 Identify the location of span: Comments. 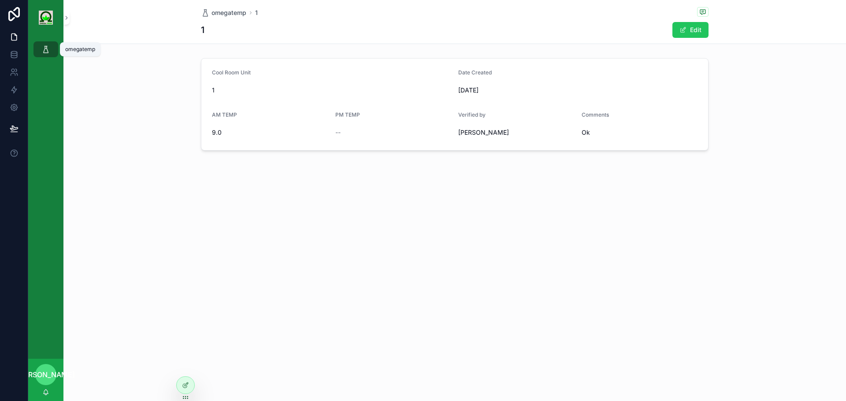
(595, 115).